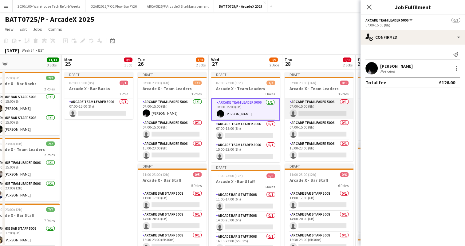  What do you see at coordinates (376, 82) in the screenshot?
I see `div: Total fee` at bounding box center [376, 82].